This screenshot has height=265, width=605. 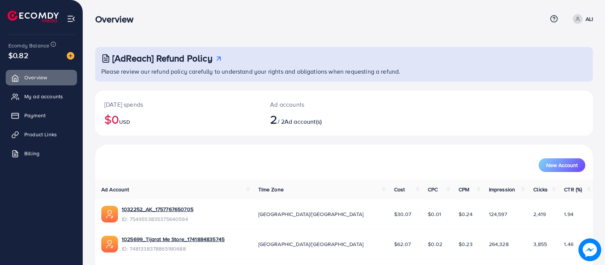 I want to click on h3: Overview, so click(x=117, y=19).